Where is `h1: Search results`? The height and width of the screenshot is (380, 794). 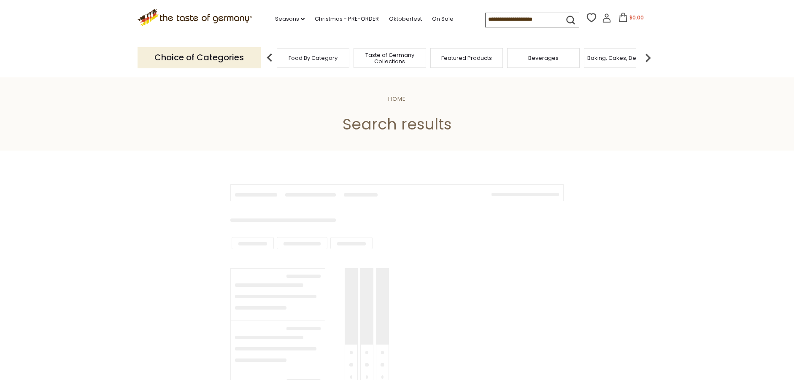
h1: Search results is located at coordinates (397, 124).